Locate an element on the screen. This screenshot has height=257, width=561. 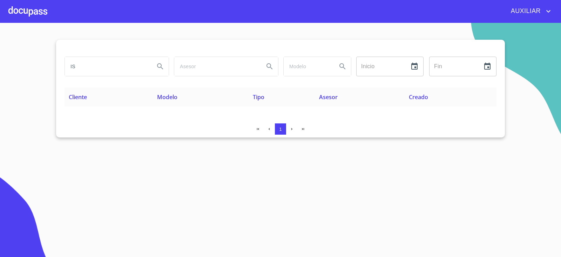
span: 1 is located at coordinates (280, 129).